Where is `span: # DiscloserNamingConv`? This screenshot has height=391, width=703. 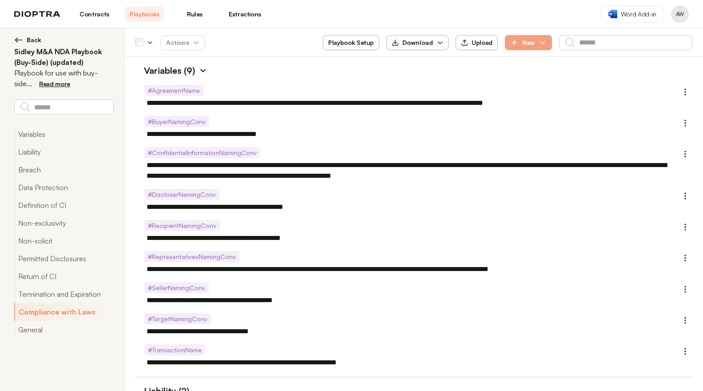
span: # DiscloserNamingConv is located at coordinates (182, 194).